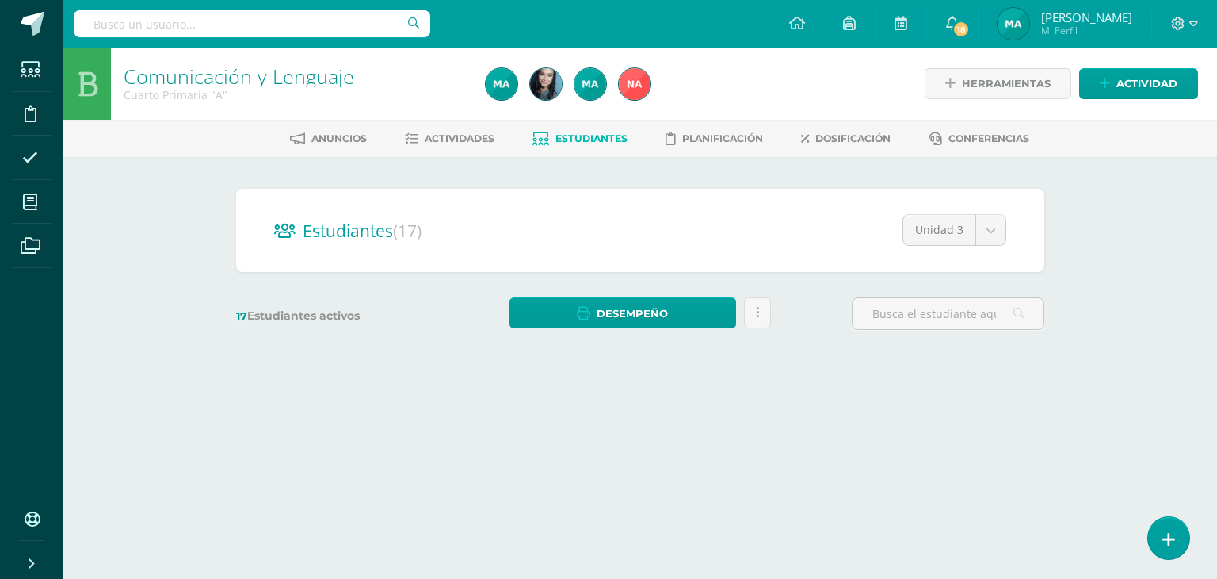 Image resolution: width=1217 pixels, height=579 pixels. I want to click on span: Conferencias, so click(989, 138).